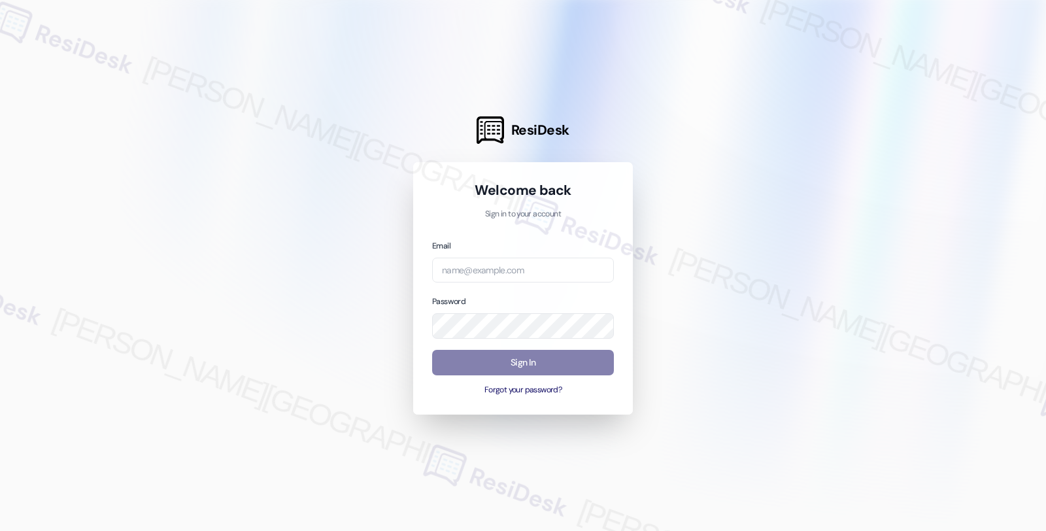 This screenshot has width=1046, height=531. I want to click on input: name@example.com, so click(523, 270).